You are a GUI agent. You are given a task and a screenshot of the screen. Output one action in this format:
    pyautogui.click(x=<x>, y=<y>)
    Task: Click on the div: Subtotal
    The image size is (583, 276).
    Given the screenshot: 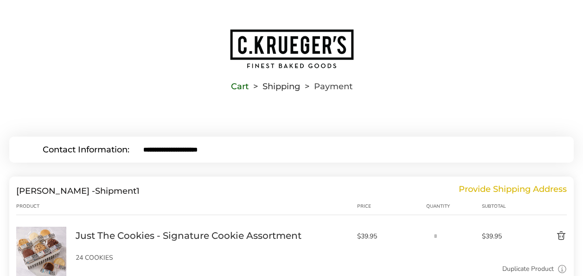 What is the action you would take?
    pyautogui.click(x=501, y=206)
    